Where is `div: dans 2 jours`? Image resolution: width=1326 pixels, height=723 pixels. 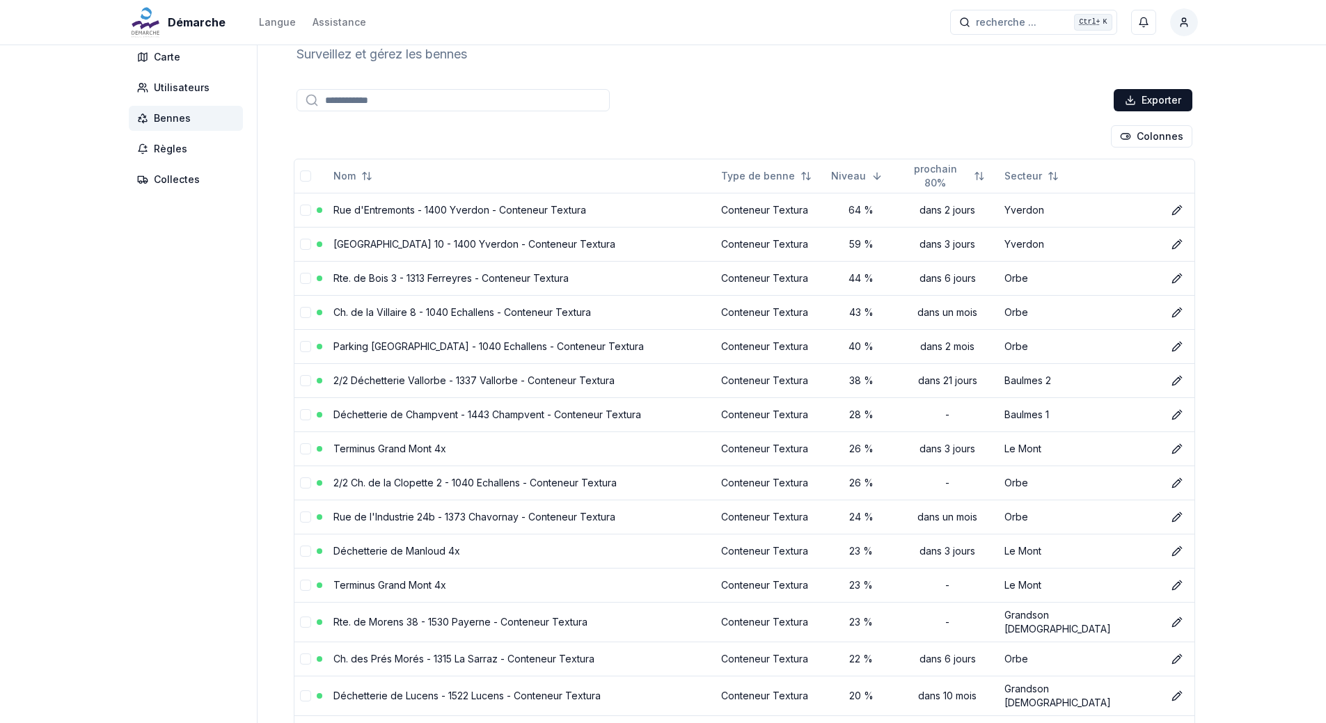 div: dans 2 jours is located at coordinates (947, 210).